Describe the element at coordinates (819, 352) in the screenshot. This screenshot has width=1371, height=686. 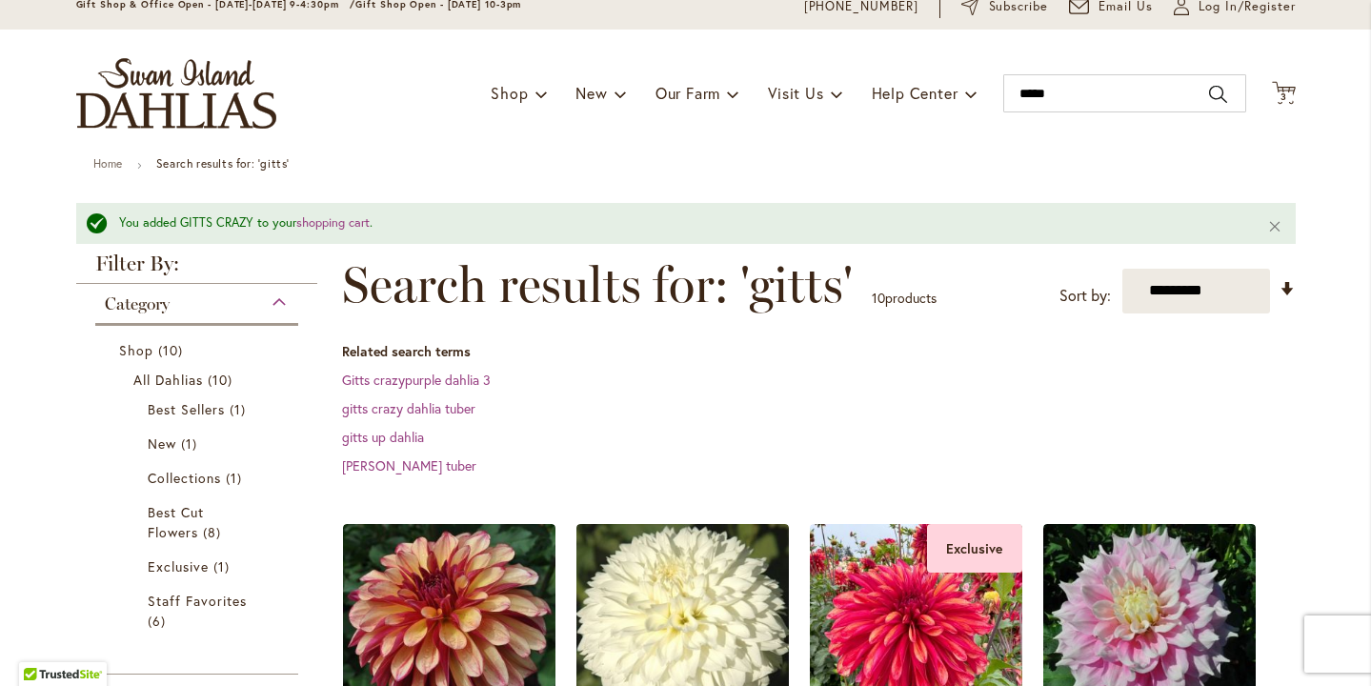
I see `dt: Related search terms` at that location.